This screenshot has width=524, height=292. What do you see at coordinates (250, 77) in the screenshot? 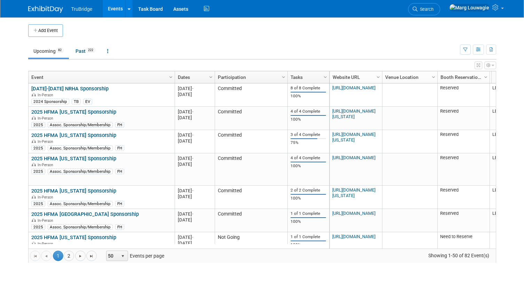
I see `a: Participation` at bounding box center [250, 77].